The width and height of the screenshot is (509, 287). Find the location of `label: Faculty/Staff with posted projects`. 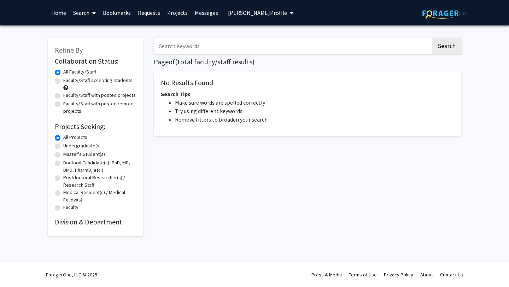

label: Faculty/Staff with posted projects is located at coordinates (99, 95).